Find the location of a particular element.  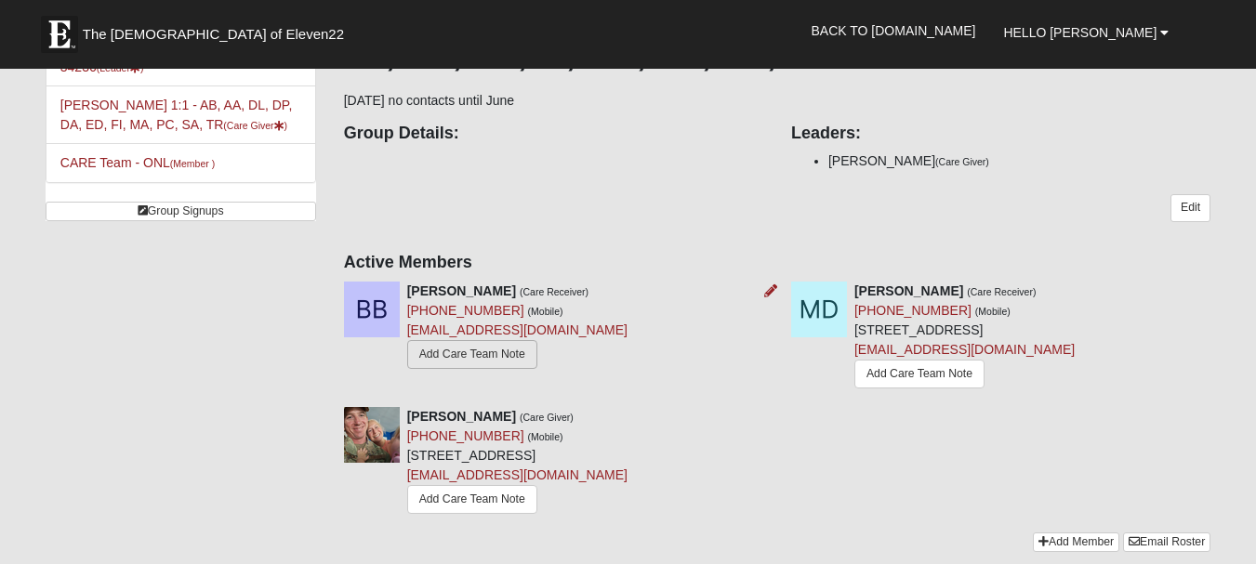

h4: Active Members is located at coordinates (777, 263).